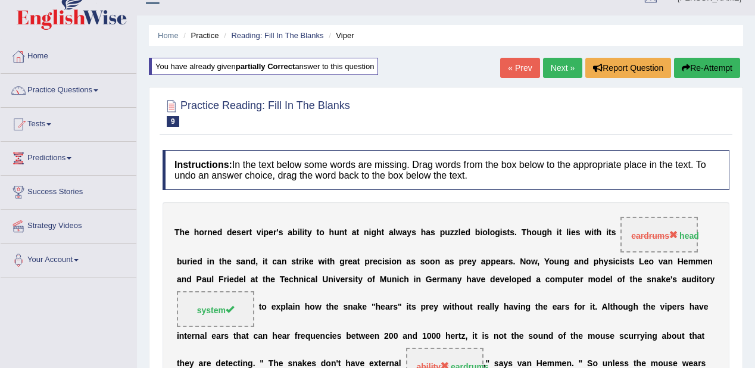  I want to click on span: Drop target, so click(659, 234).